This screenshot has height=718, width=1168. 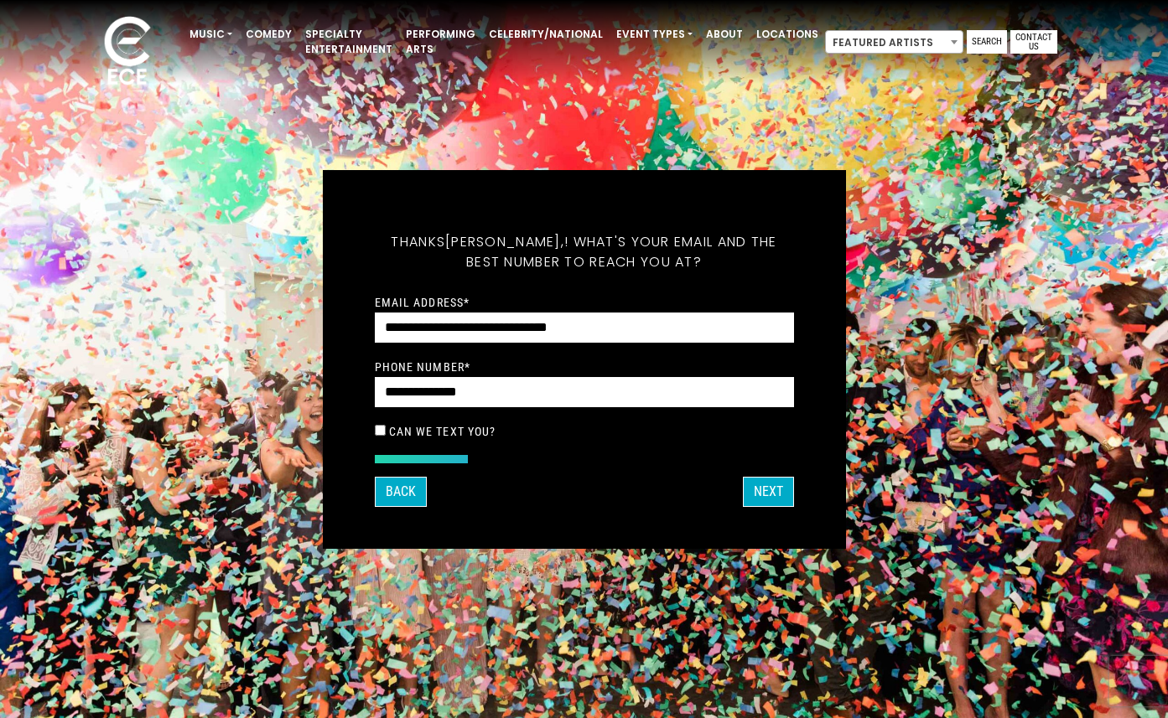 I want to click on a: Contact Us, so click(x=1034, y=42).